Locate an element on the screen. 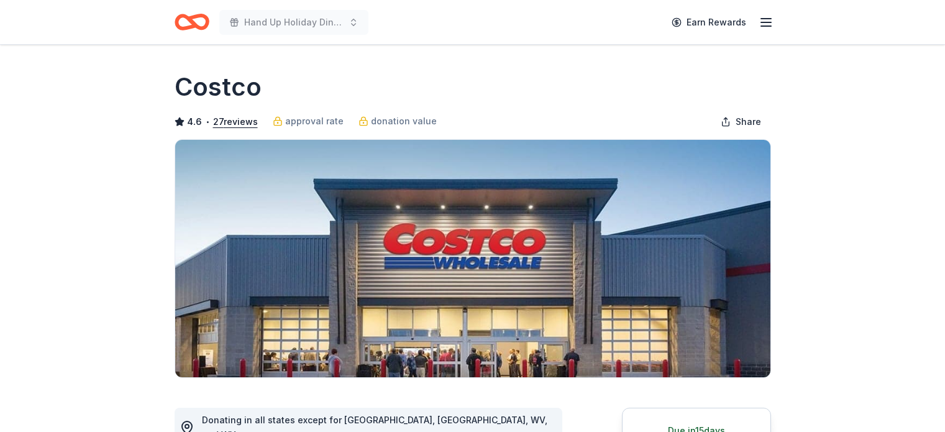  span: Share is located at coordinates (748, 122).